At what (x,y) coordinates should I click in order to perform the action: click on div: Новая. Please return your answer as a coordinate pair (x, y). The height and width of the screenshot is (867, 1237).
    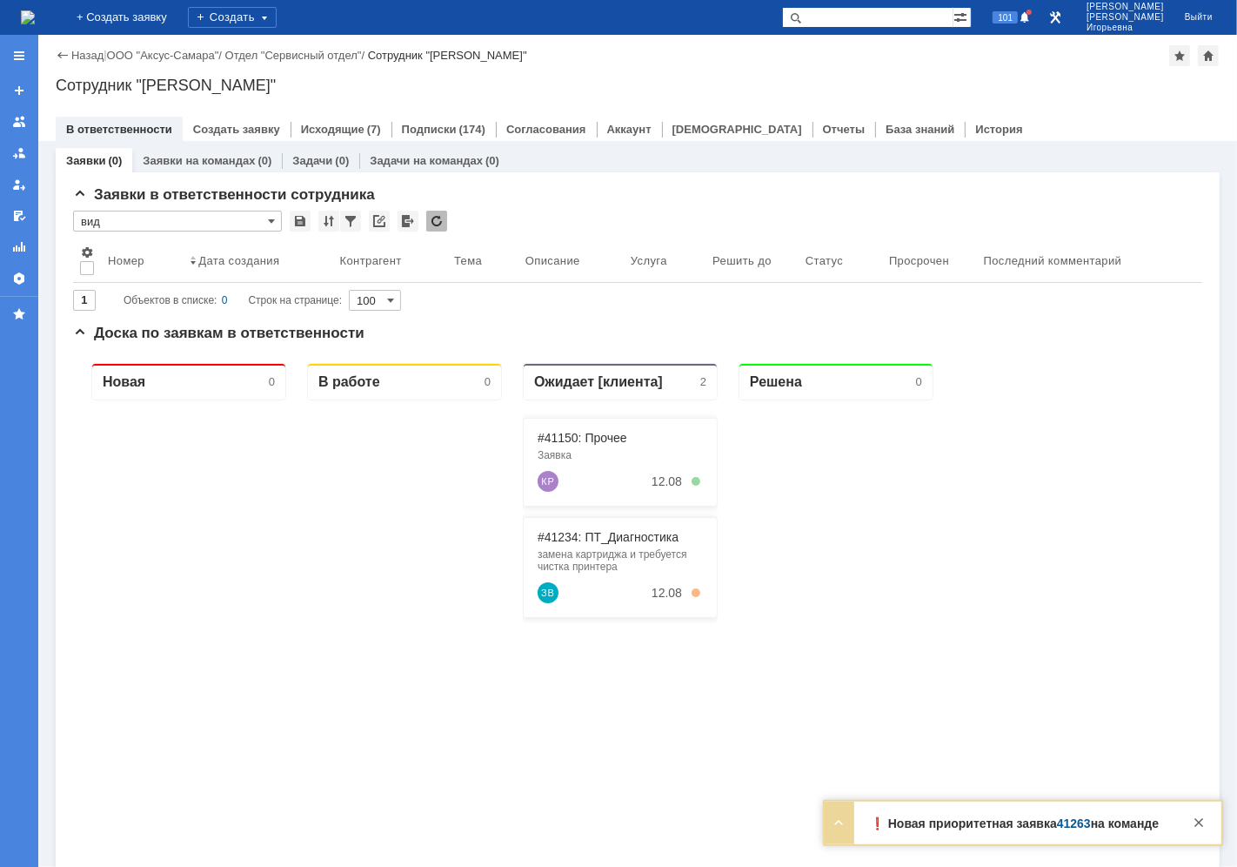
    Looking at the image, I should click on (50, 32).